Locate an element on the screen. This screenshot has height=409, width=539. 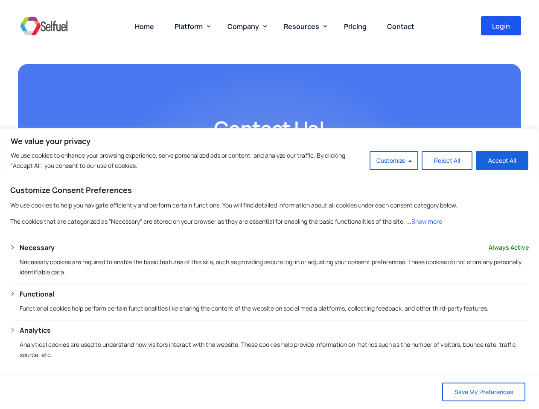
span: Customize Consent Preferences is located at coordinates (71, 190).